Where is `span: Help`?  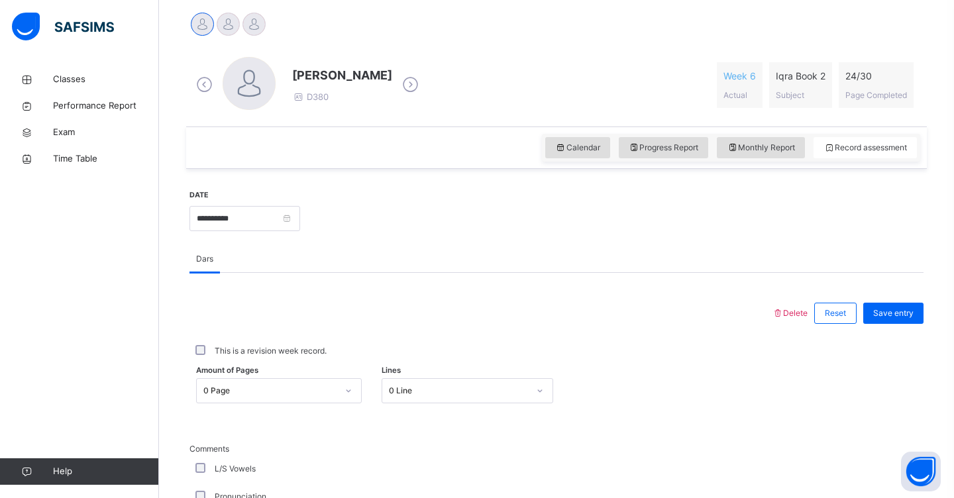
span: Help is located at coordinates (105, 472).